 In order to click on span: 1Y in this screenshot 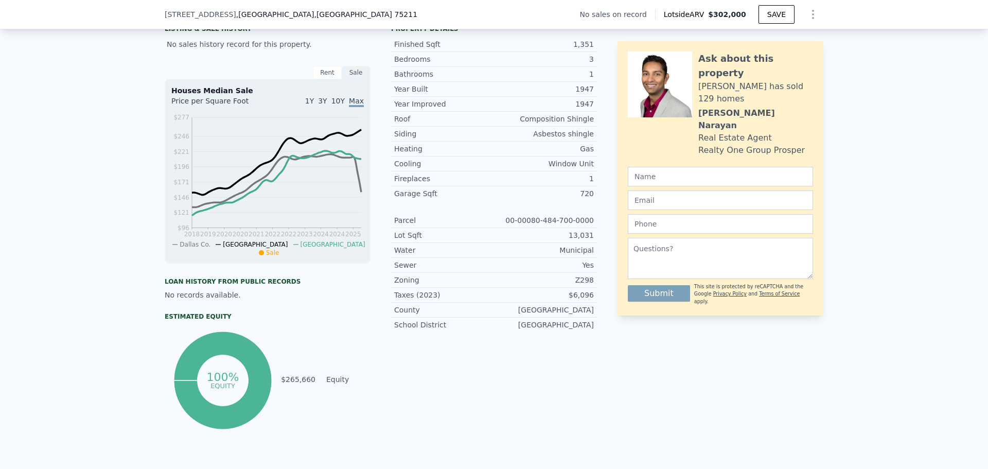, I will do `click(309, 101)`.